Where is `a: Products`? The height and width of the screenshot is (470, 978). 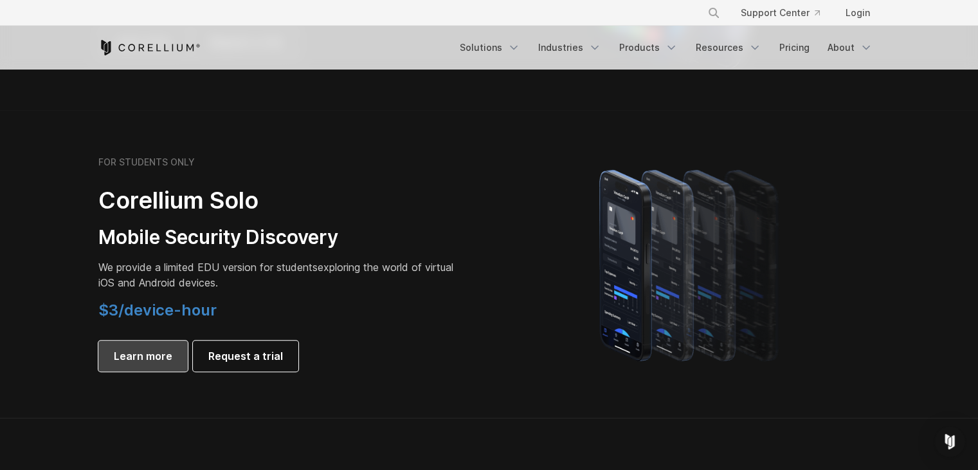 a: Products is located at coordinates (648, 48).